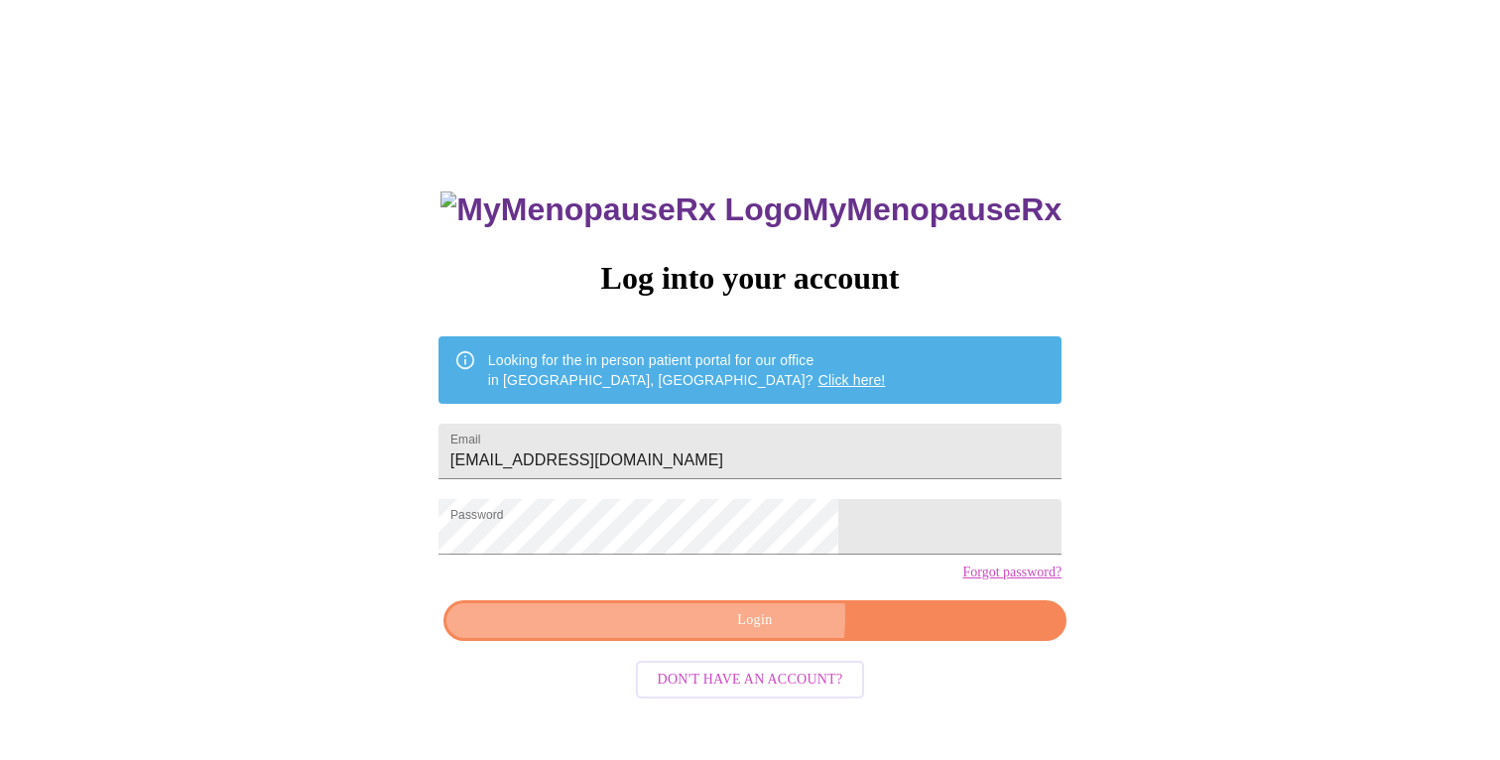 The width and height of the screenshot is (1500, 760). What do you see at coordinates (750, 679) in the screenshot?
I see `span: Don't have an account?` at bounding box center [750, 679].